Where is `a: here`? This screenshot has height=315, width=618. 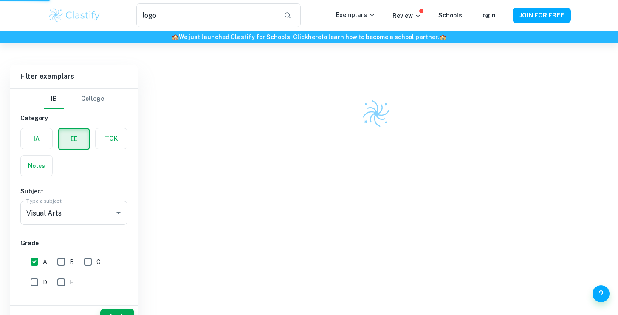
a: here is located at coordinates (314, 37).